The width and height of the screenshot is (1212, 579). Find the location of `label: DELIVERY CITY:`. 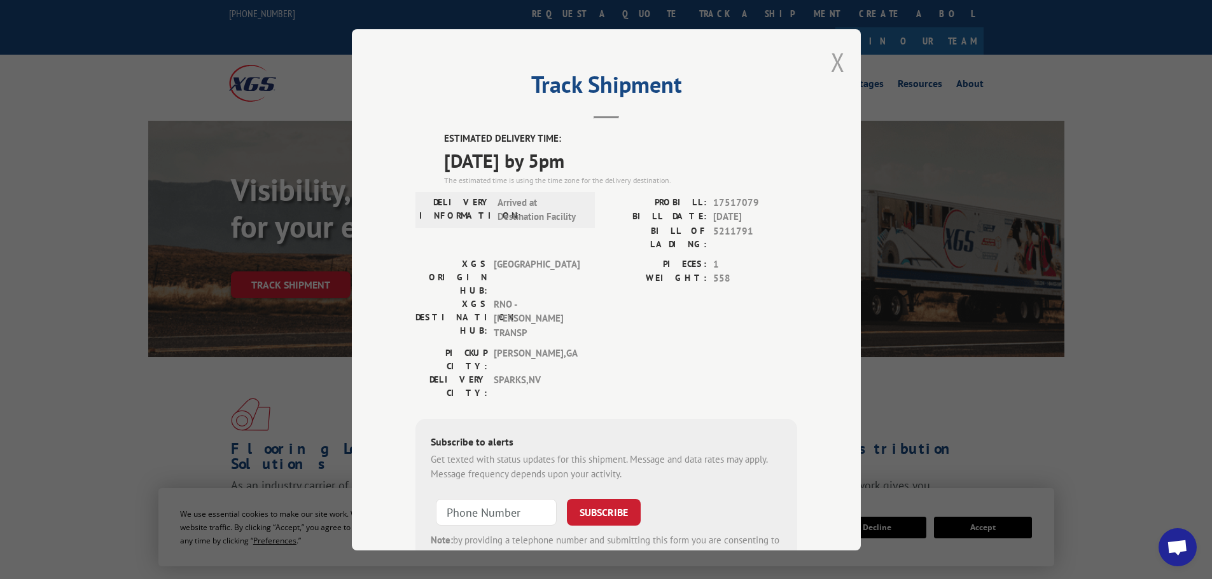

label: DELIVERY CITY: is located at coordinates (451, 387).